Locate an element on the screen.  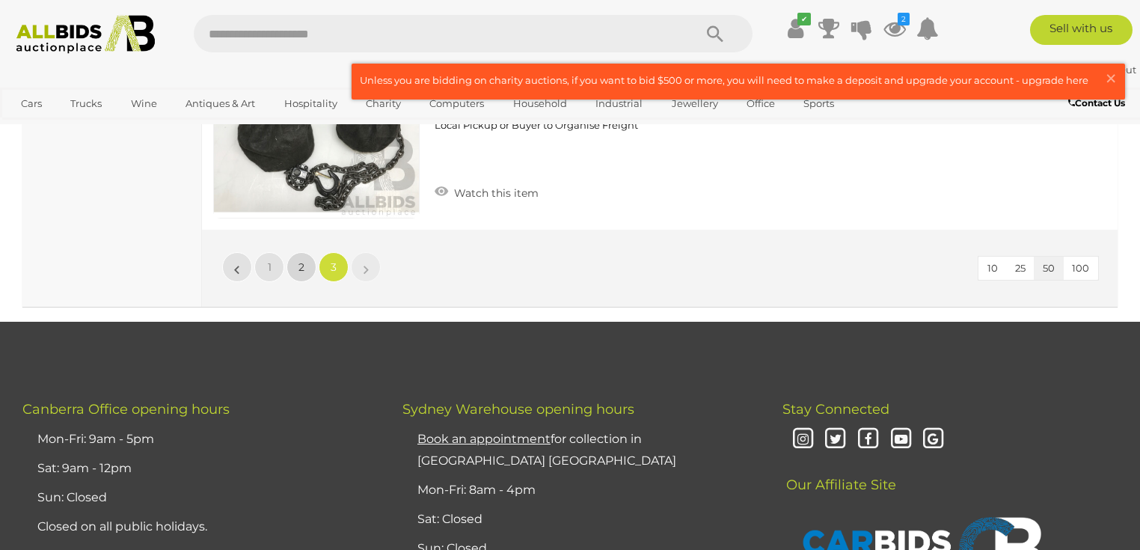
span: 10 is located at coordinates (993, 268).